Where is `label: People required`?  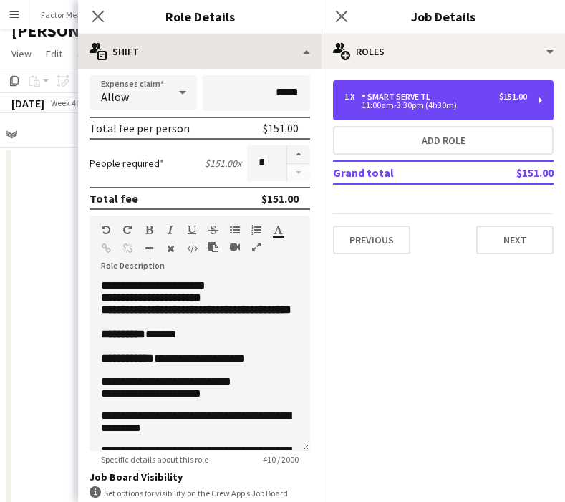 label: People required is located at coordinates (127, 163).